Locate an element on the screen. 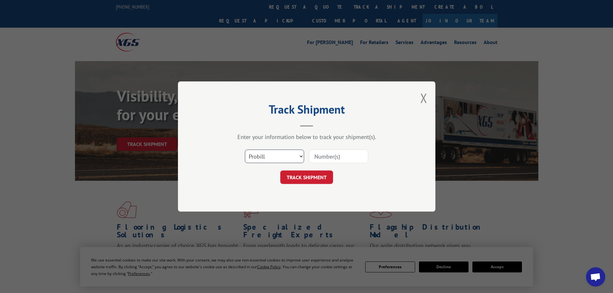  input: Number(s) is located at coordinates (339, 156).